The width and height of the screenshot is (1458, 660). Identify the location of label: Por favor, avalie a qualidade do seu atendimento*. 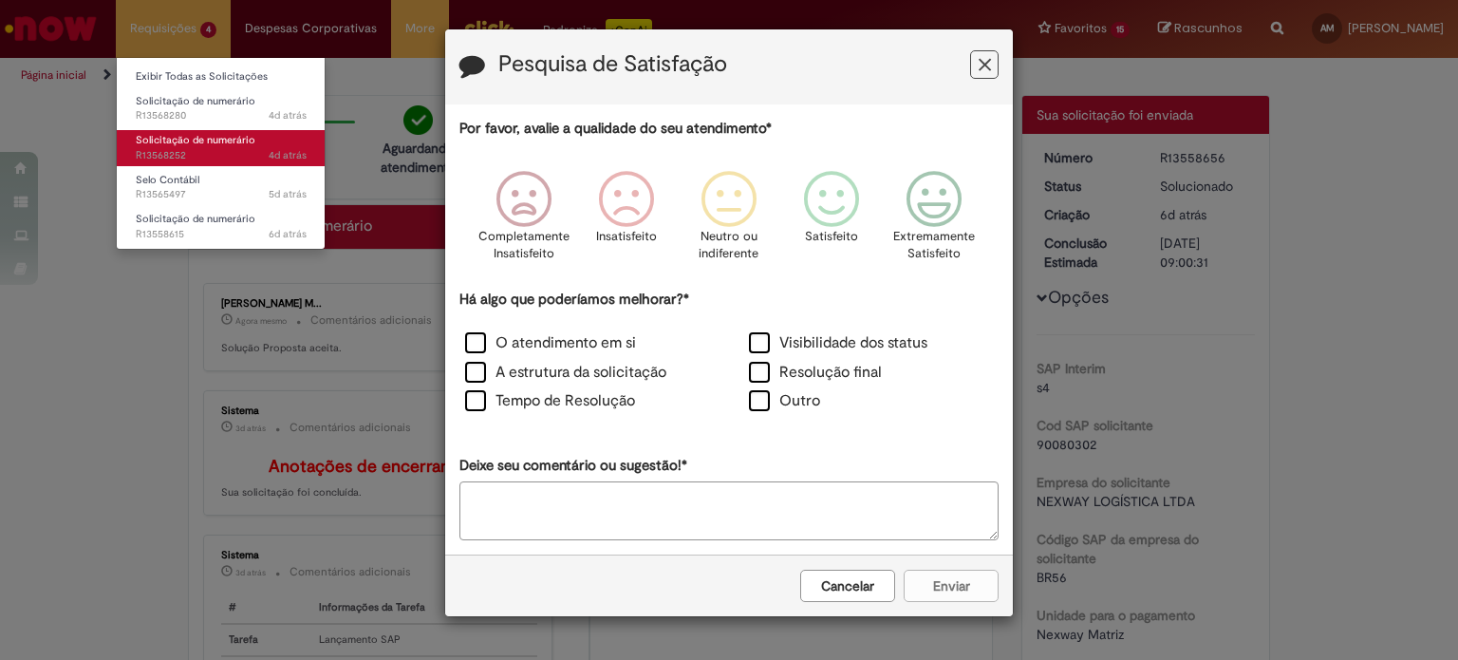
(615, 128).